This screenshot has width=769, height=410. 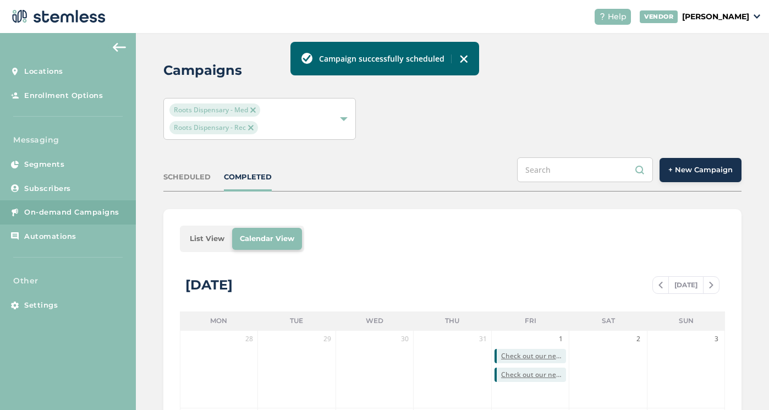 What do you see at coordinates (72, 212) in the screenshot?
I see `span: On-demand Campaigns` at bounding box center [72, 212].